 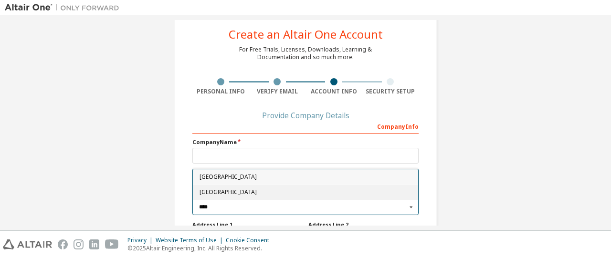 What do you see at coordinates (306, 142) in the screenshot?
I see `label: Company Name` at bounding box center [306, 142].